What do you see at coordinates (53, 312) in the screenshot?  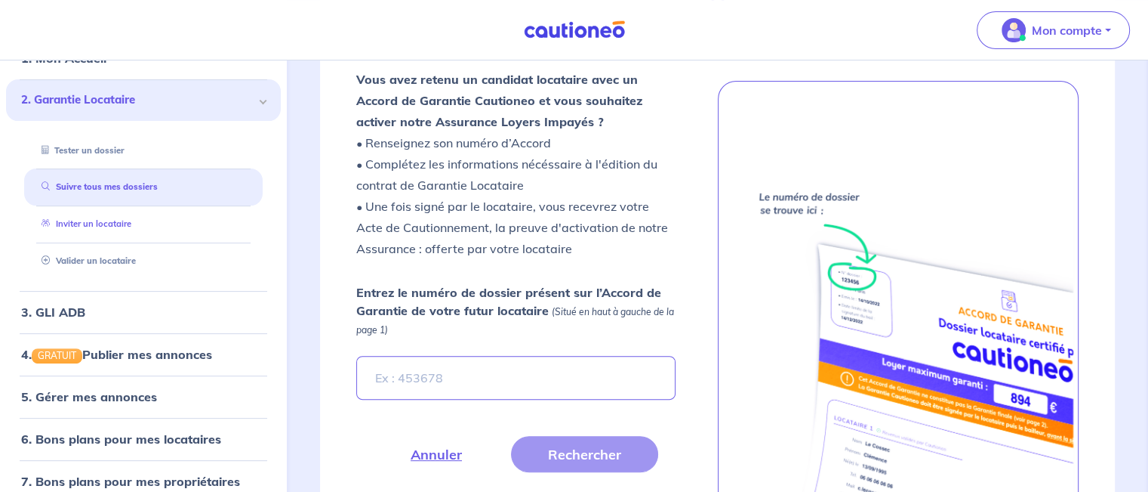 I see `a: 3. GLI ADB` at bounding box center [53, 312].